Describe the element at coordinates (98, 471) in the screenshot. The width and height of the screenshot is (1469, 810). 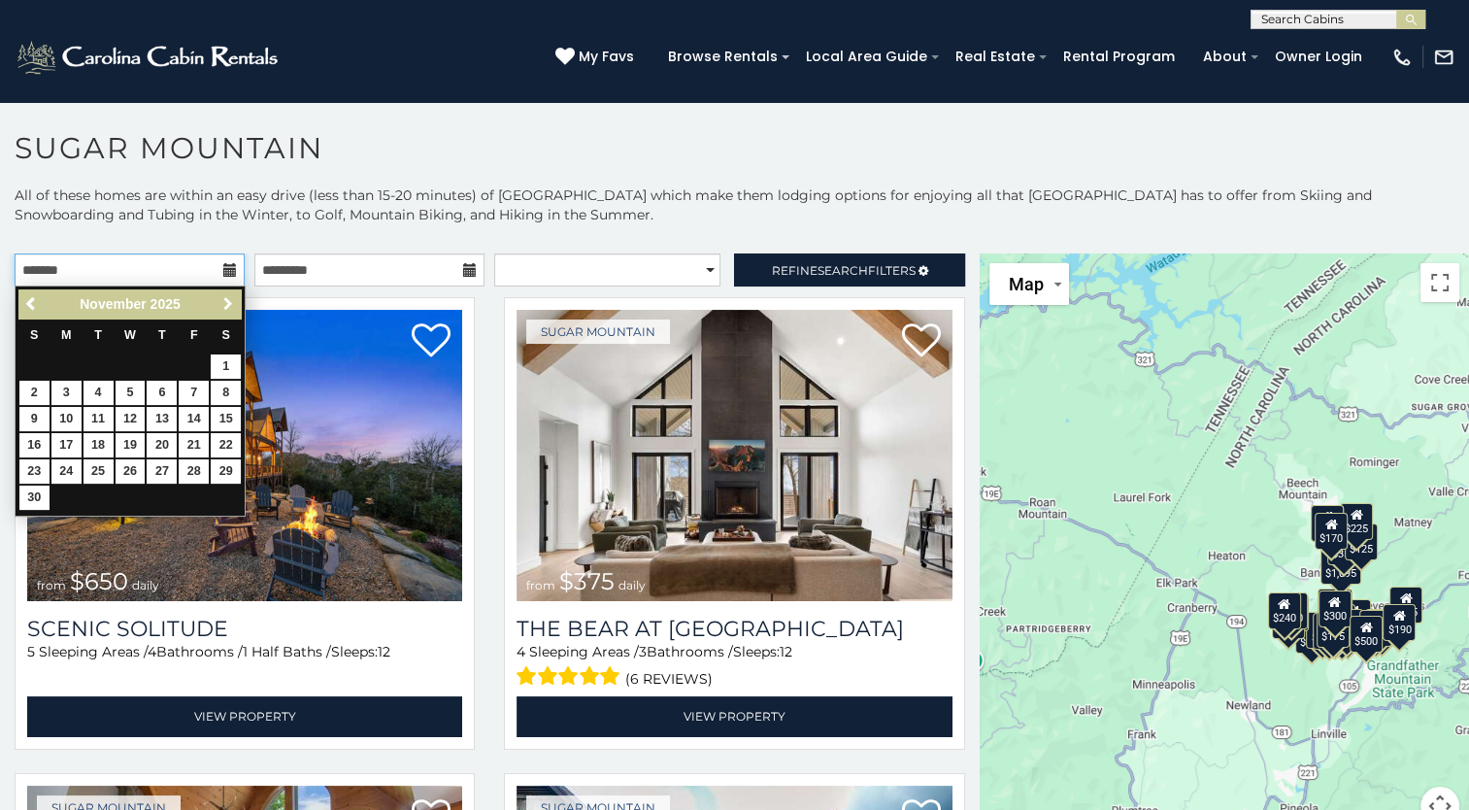
I see `a: 25` at that location.